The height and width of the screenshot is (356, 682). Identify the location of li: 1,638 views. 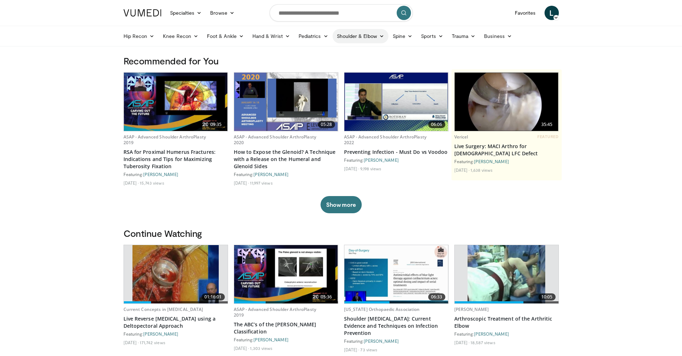
(482, 170).